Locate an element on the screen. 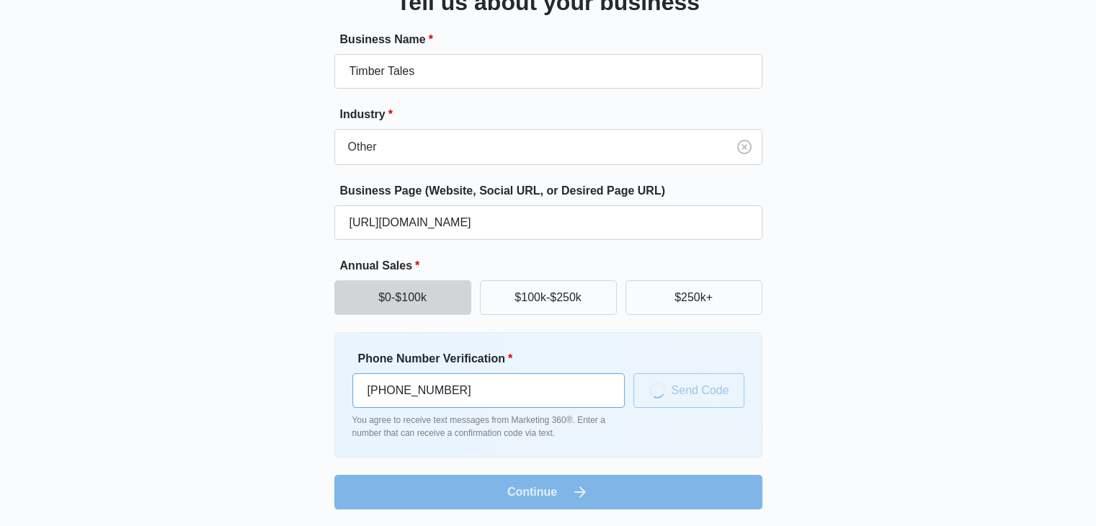  label: Phone Number Verification is located at coordinates (494, 359).